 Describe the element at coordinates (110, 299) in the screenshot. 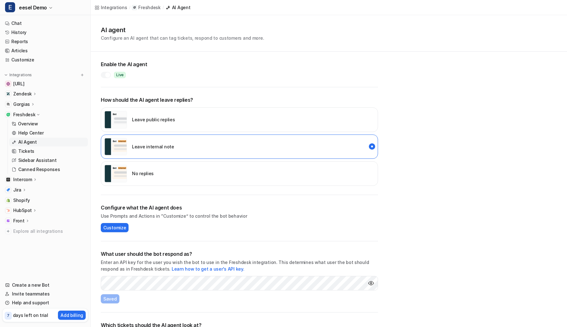

I see `button: Saved` at that location.